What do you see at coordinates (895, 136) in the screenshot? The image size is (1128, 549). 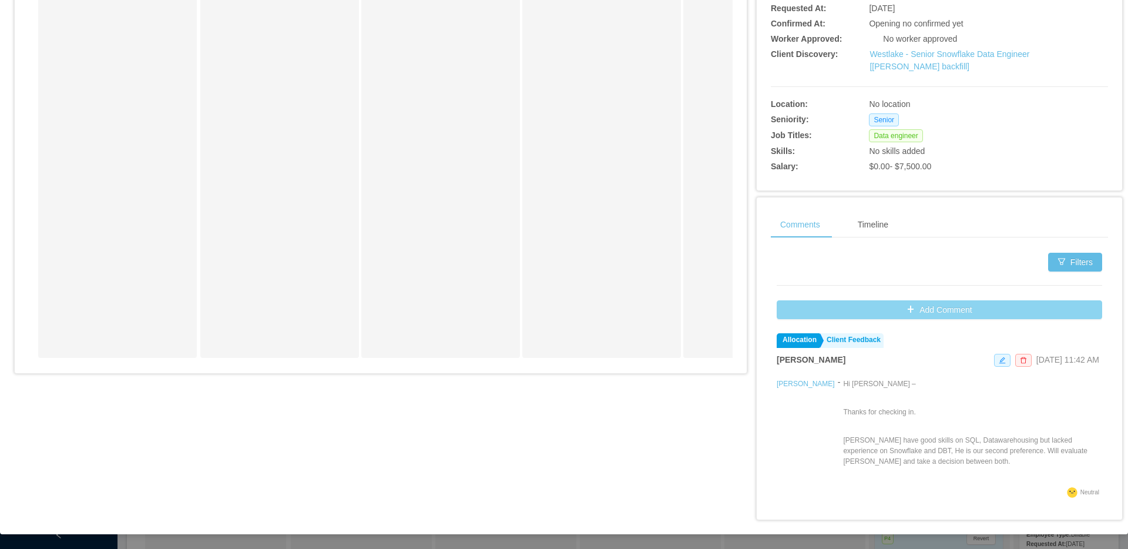 I see `span: Data engineer` at bounding box center [895, 136].